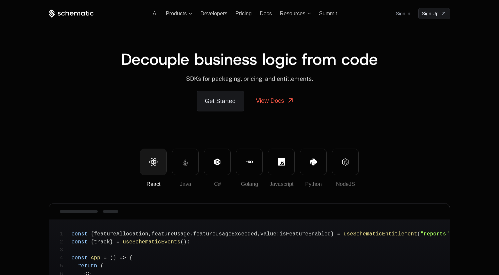  I want to click on button: React, so click(153, 162).